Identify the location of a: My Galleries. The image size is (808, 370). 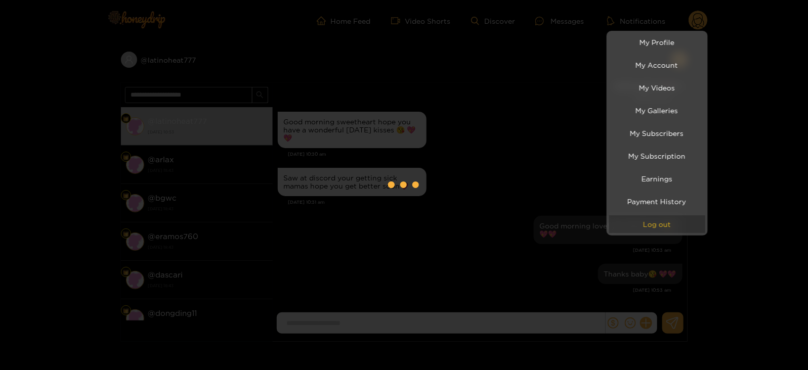
(657, 110).